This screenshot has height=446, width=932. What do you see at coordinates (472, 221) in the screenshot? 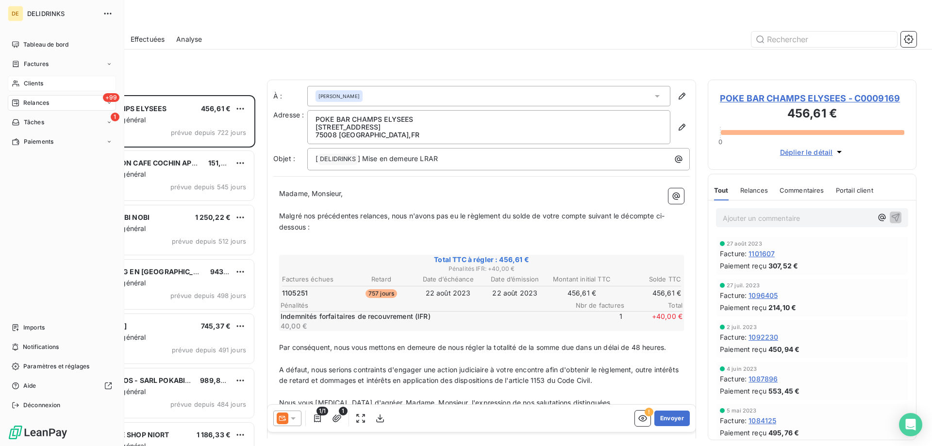
I see `span: Malgré nos précédentes relances, nous n'avons pas eu le règlement du solde de votre compte suivan...` at bounding box center [472, 221].